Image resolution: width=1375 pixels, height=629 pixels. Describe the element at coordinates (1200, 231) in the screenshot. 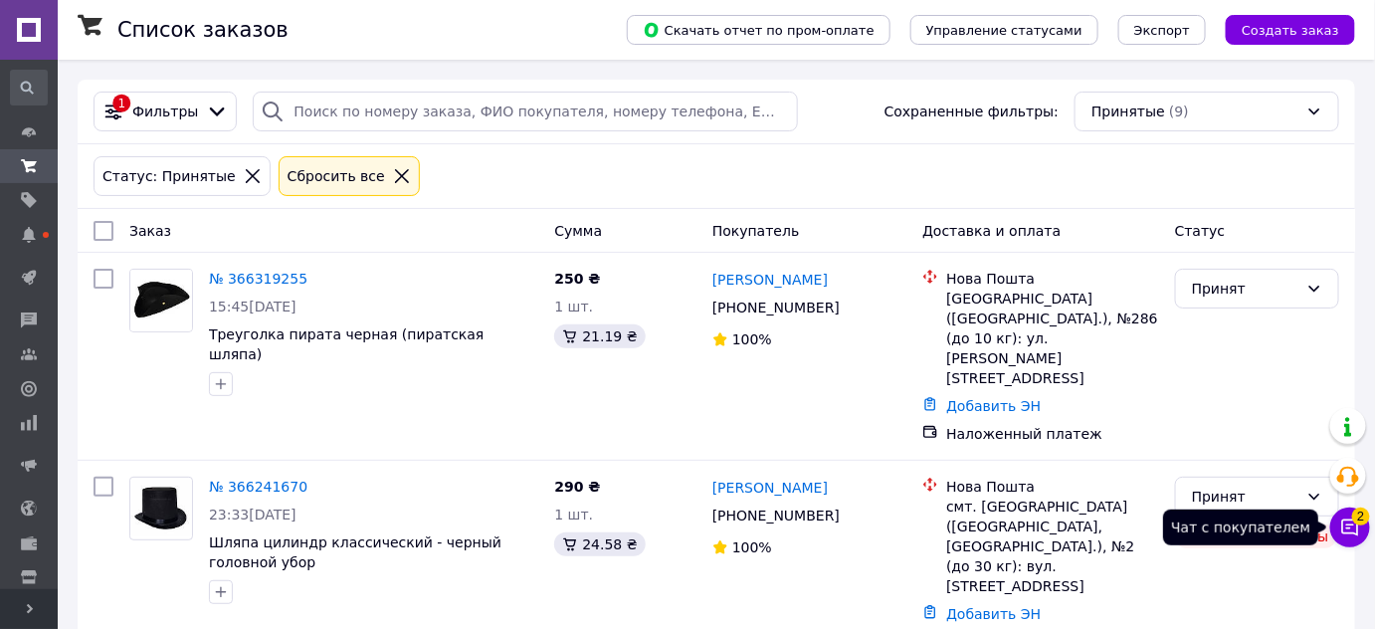

I see `span: Статус` at that location.